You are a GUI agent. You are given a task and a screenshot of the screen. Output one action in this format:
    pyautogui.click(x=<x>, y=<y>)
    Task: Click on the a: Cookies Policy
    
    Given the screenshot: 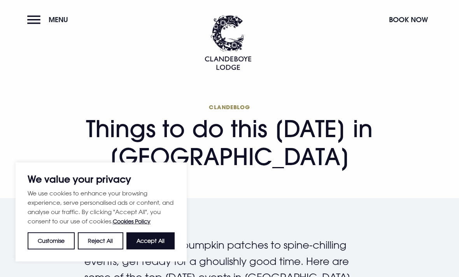 What is the action you would take?
    pyautogui.click(x=131, y=221)
    